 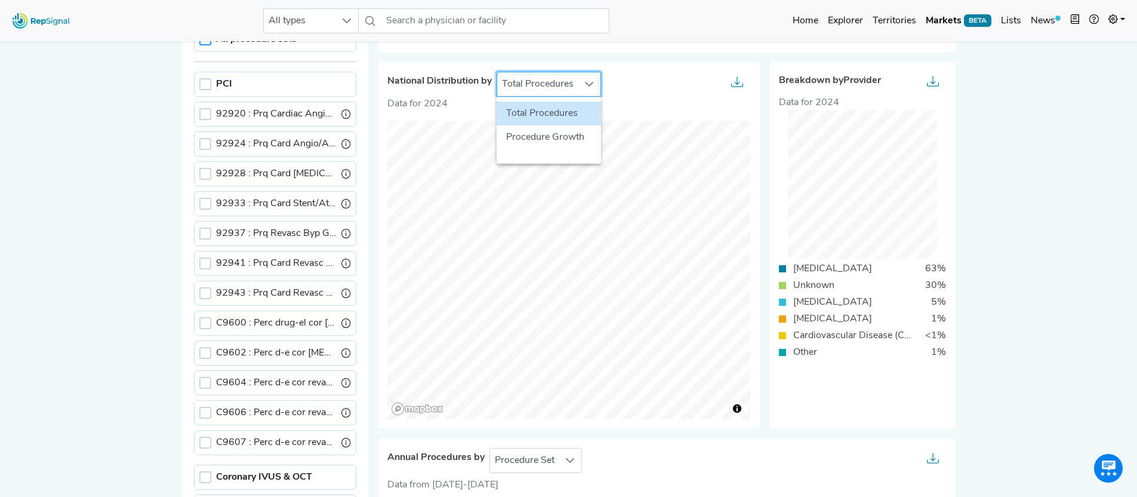 I want to click on label: Prq Card Revasc Mi 1 Vsl, so click(x=276, y=263).